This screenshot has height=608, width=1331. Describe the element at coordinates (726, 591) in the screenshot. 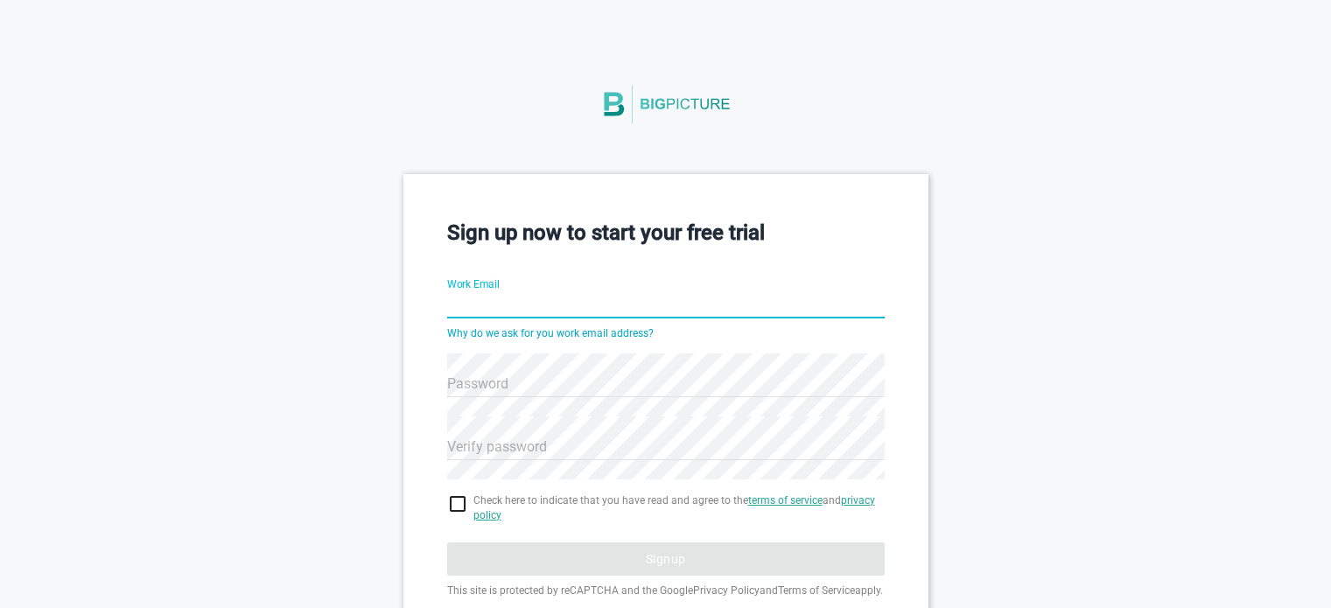

I see `a: Privacy Policy` at that location.